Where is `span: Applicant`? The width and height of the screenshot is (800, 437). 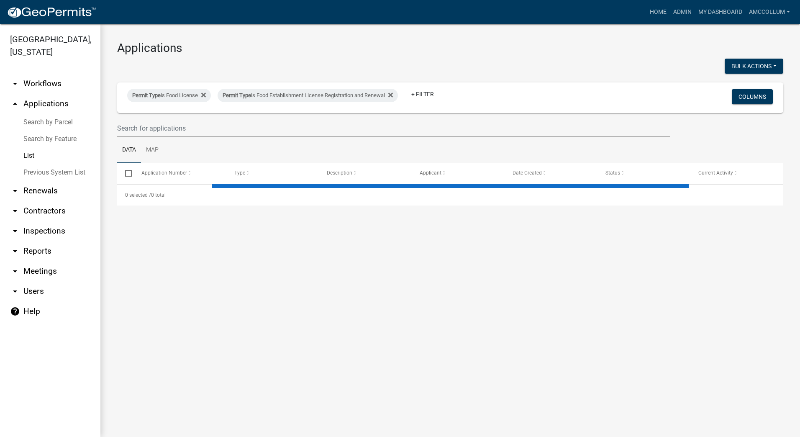
span: Applicant is located at coordinates (431, 173).